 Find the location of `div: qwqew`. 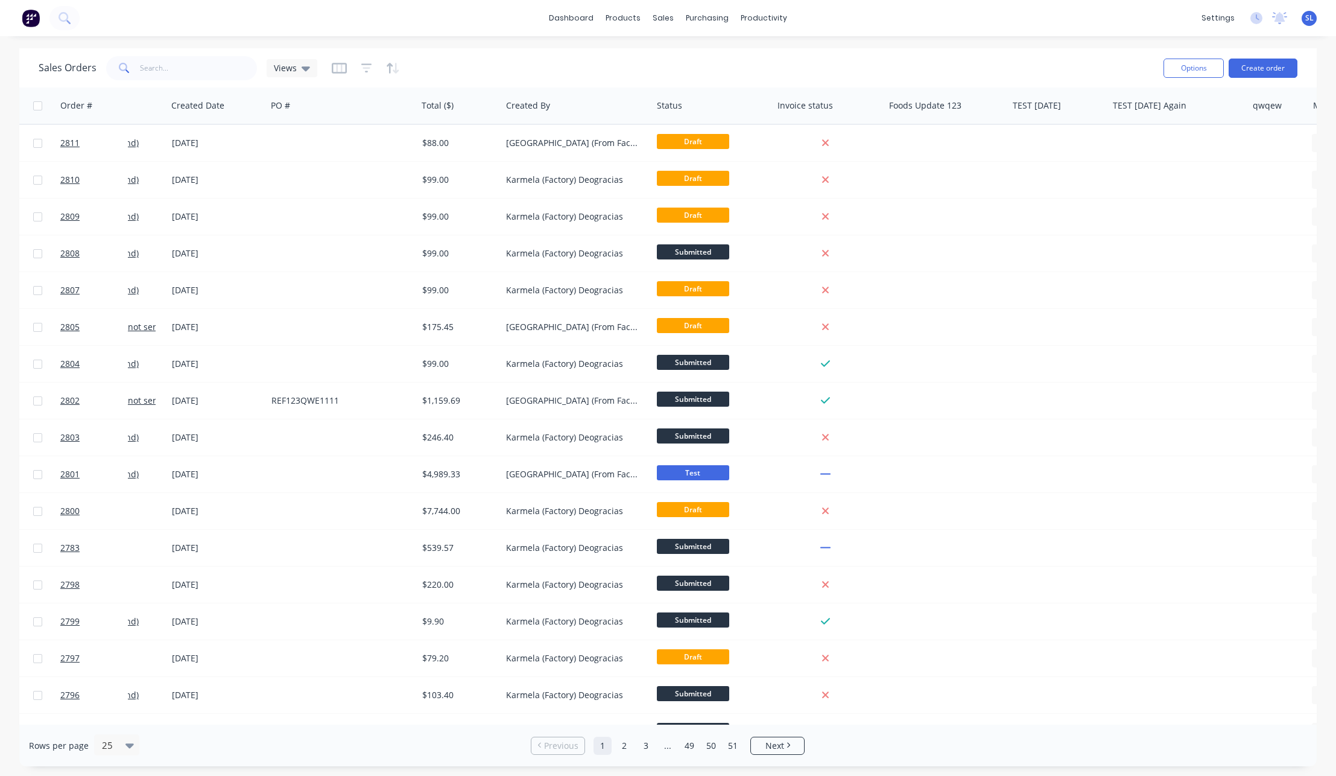

div: qwqew is located at coordinates (1267, 106).